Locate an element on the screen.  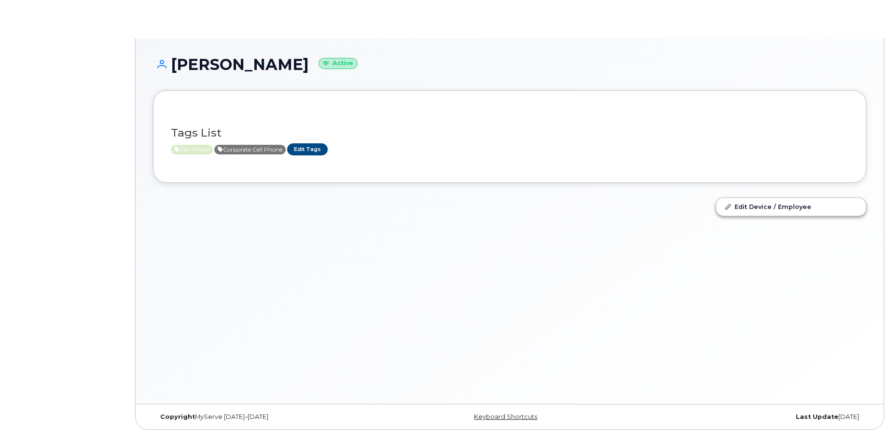
a: Edit Device / Employee is located at coordinates (791, 207).